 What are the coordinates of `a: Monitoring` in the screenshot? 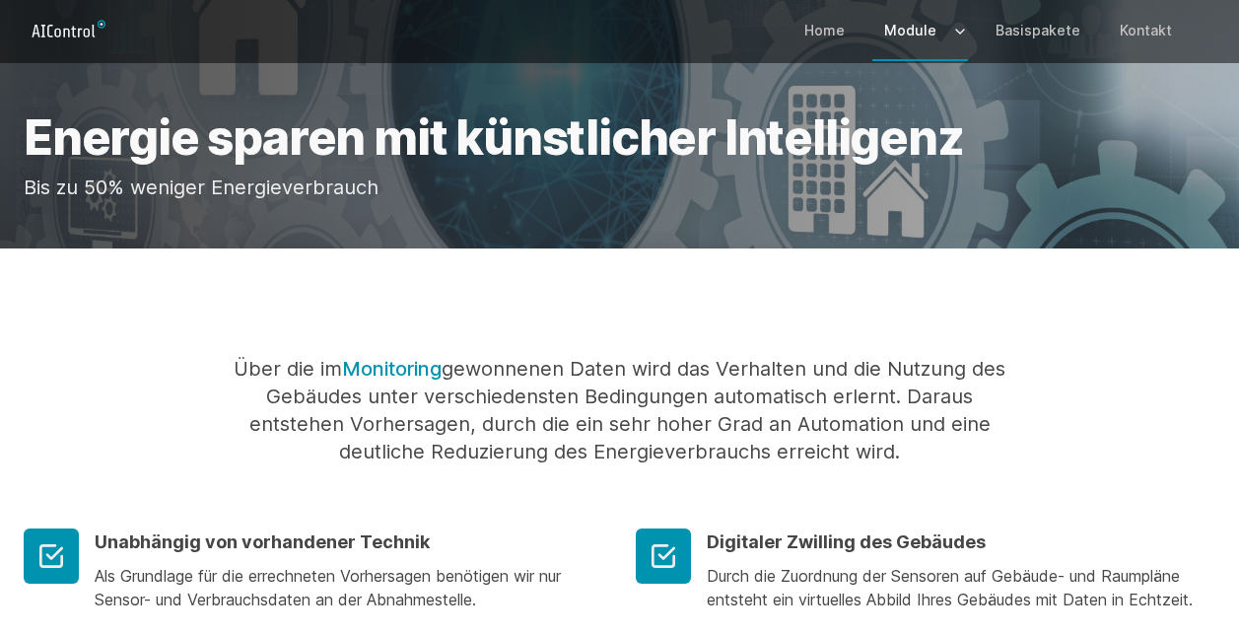 It's located at (391, 369).